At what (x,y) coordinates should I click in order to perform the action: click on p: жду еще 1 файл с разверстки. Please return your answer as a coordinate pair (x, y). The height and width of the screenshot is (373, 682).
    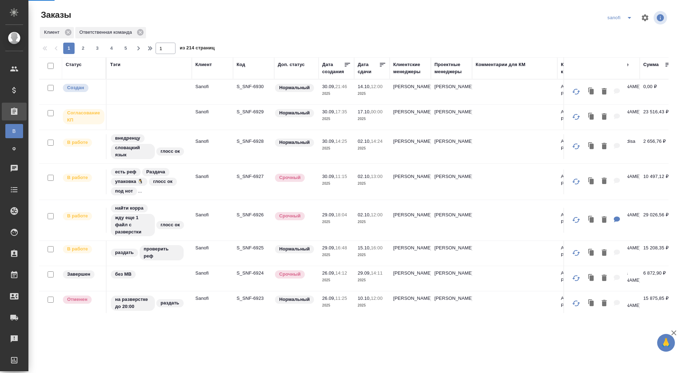
    Looking at the image, I should click on (133, 225).